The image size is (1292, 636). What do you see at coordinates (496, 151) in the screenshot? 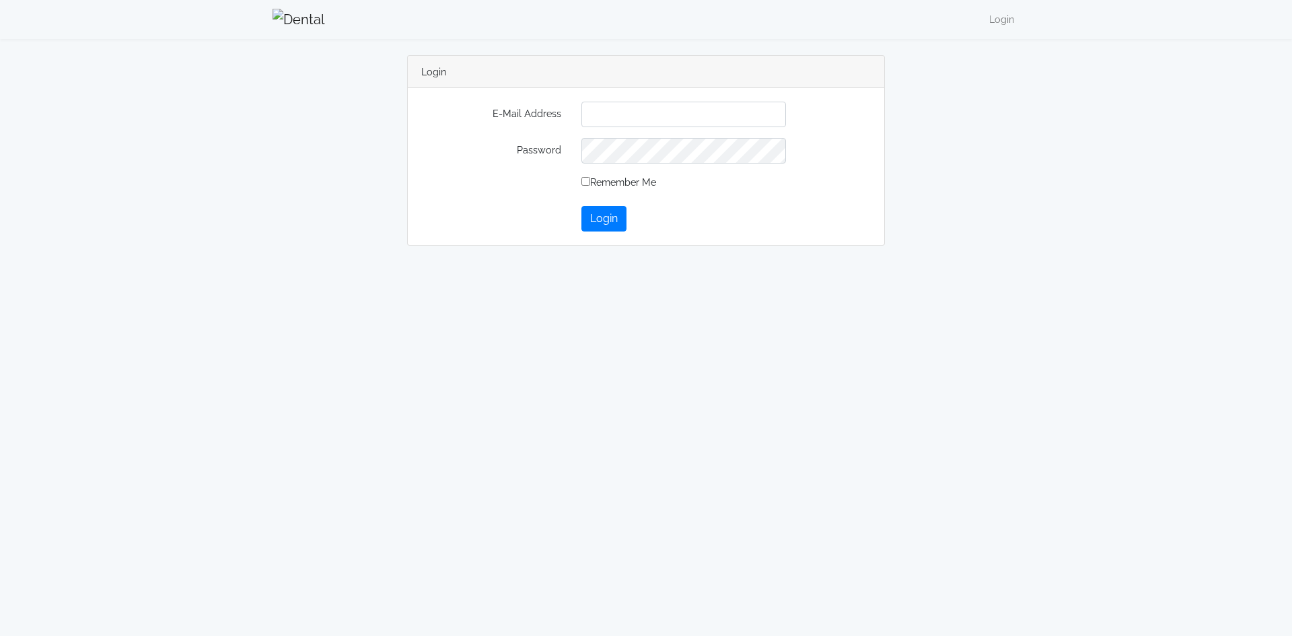
I see `label: Password` at bounding box center [496, 151].